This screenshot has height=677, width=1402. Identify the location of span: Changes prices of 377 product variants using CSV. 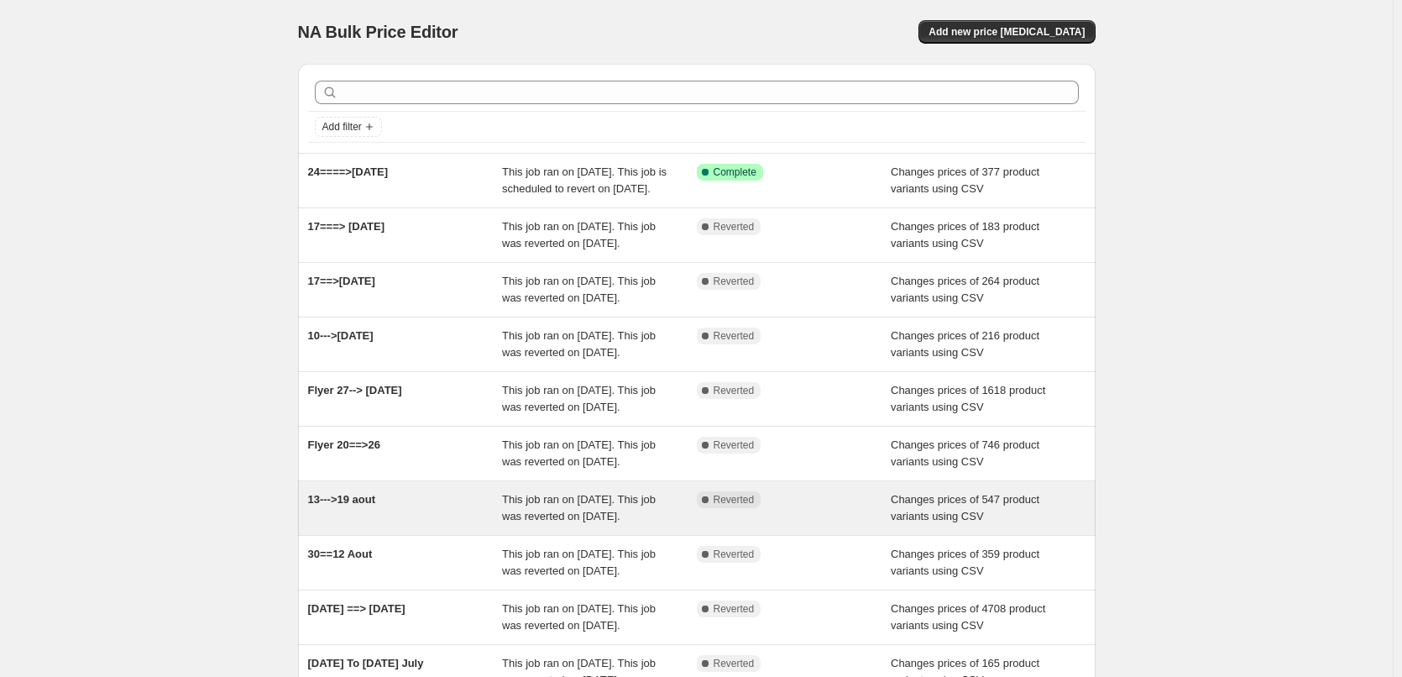
(965, 180).